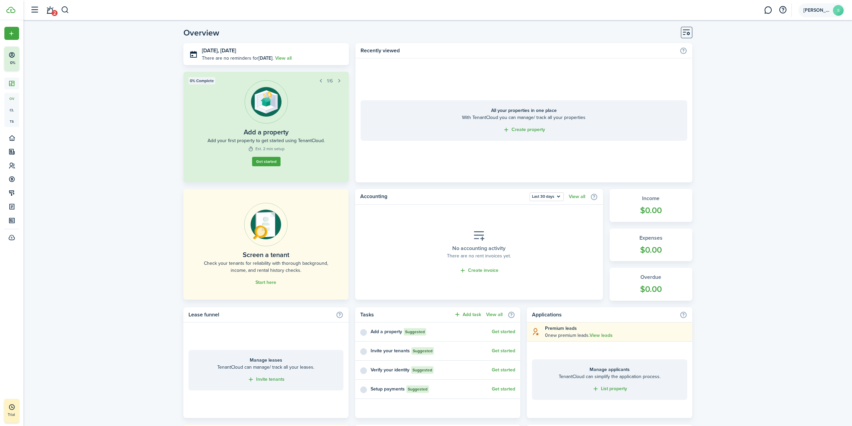 Image resolution: width=852 pixels, height=426 pixels. What do you see at coordinates (524, 130) in the screenshot?
I see `a: Create property` at bounding box center [524, 130].